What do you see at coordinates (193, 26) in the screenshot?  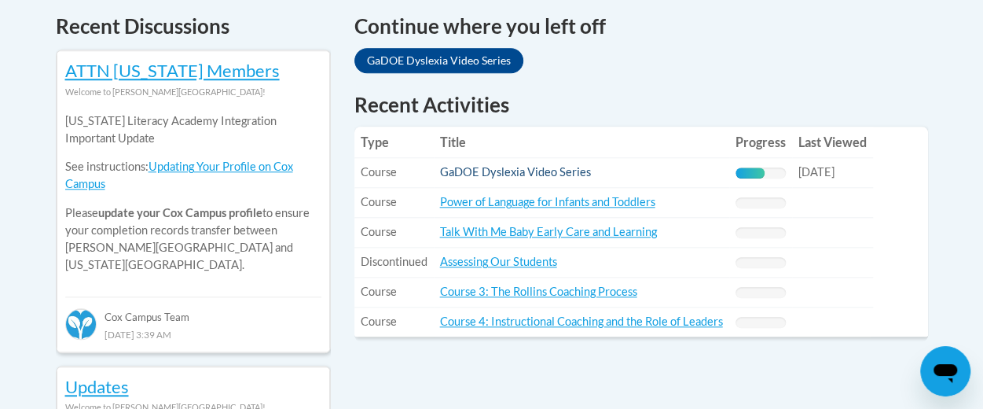 I see `h4: Recent Discussions` at bounding box center [193, 26].